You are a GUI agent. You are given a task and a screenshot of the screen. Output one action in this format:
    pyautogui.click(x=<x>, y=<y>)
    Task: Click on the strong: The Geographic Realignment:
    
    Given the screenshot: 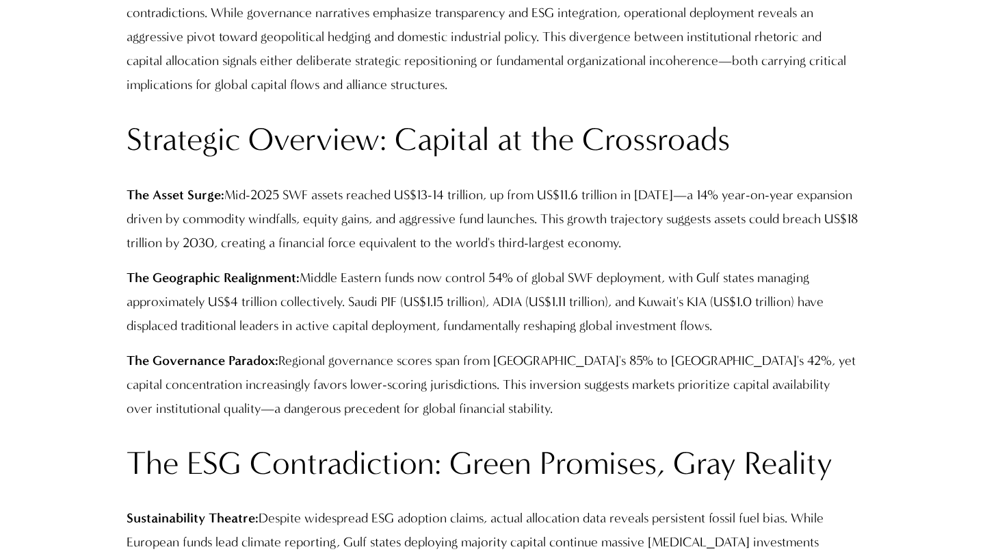 What is the action you would take?
    pyautogui.click(x=213, y=277)
    